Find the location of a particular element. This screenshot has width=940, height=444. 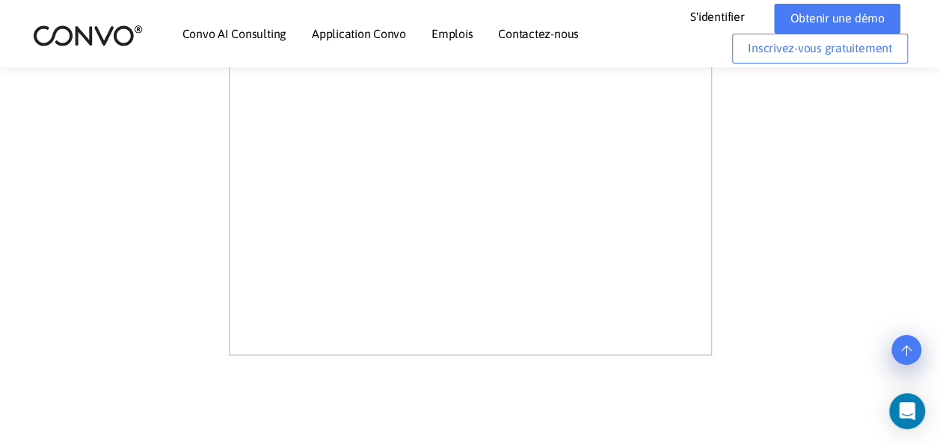

a: Inscrivez-vous gratuitement is located at coordinates (819, 49).